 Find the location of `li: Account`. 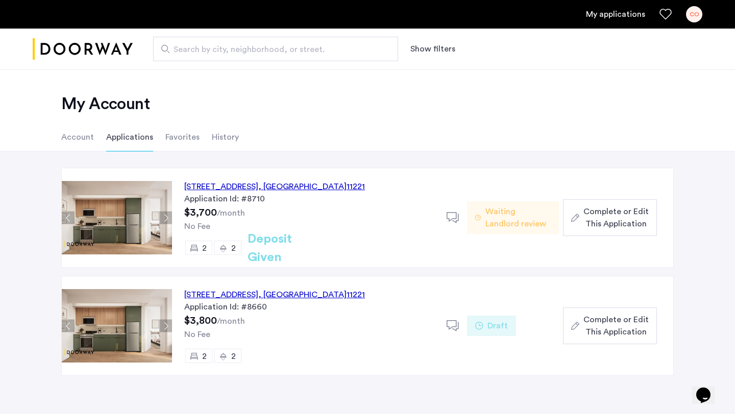

li: Account is located at coordinates (78, 137).